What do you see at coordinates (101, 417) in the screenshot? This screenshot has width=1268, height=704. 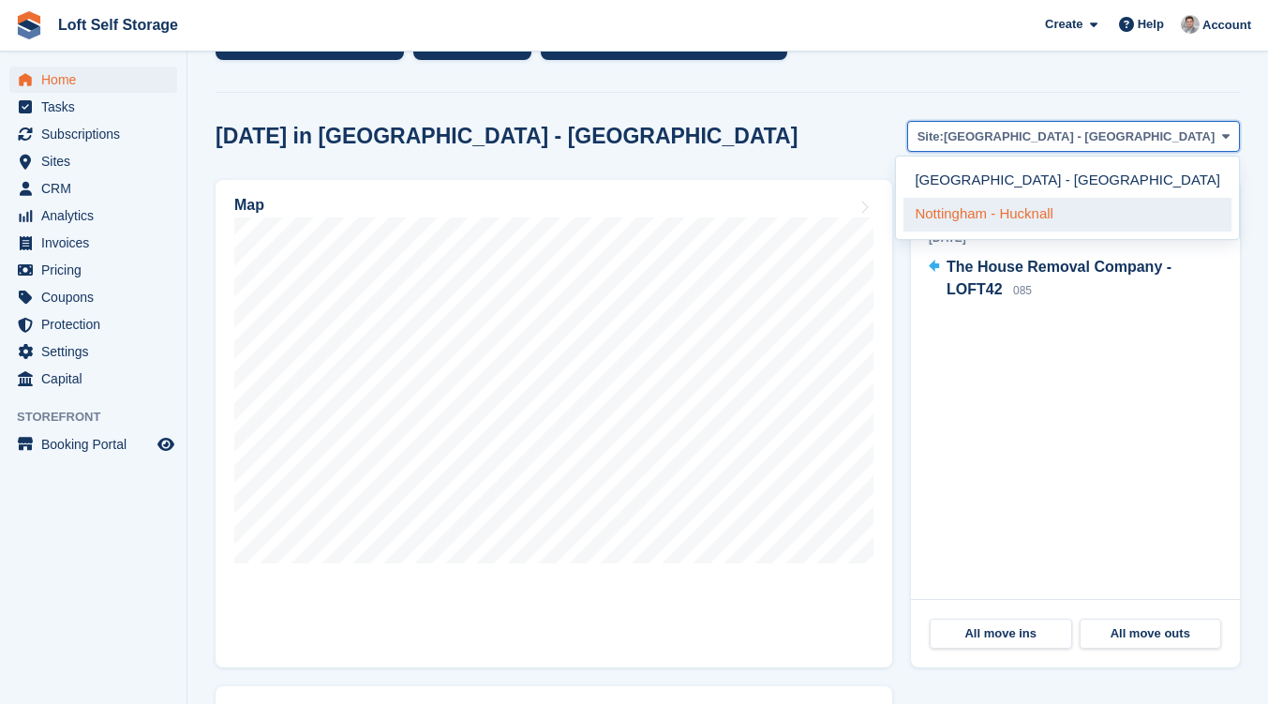 I see `span: Storefront` at bounding box center [101, 417].